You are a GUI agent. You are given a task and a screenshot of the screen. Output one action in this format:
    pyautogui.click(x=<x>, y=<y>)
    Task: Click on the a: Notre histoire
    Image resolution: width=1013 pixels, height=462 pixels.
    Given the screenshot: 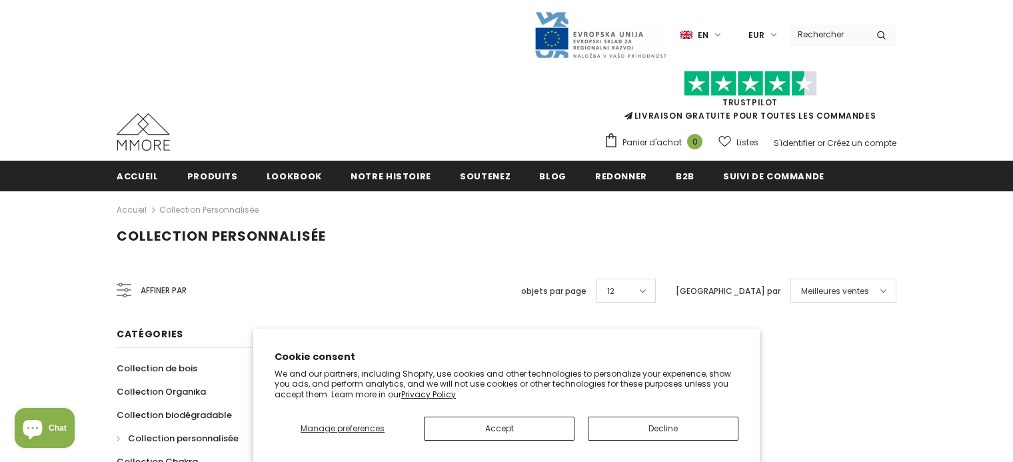 What is the action you would take?
    pyautogui.click(x=391, y=175)
    